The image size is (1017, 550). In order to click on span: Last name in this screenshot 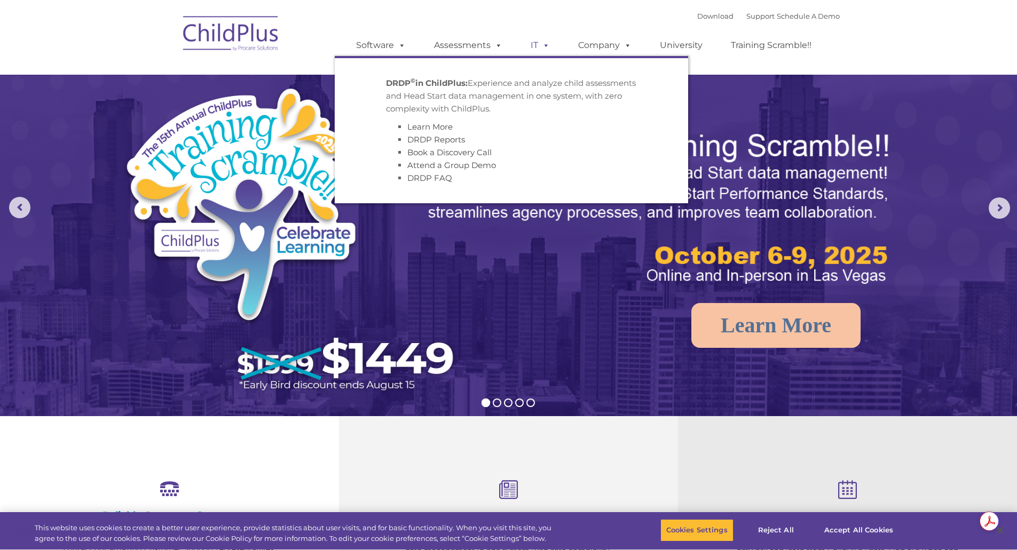, I will do `click(164, 74)`.